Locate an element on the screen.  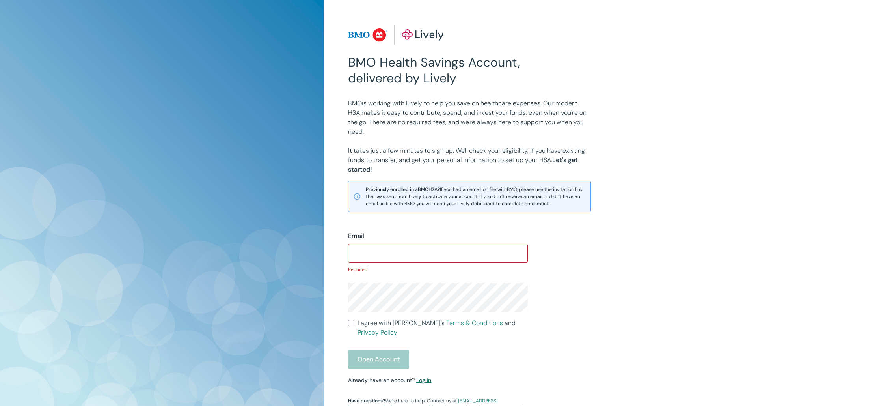
h2: BMO Health Savings Account, delivered by Lively is located at coordinates (438, 70).